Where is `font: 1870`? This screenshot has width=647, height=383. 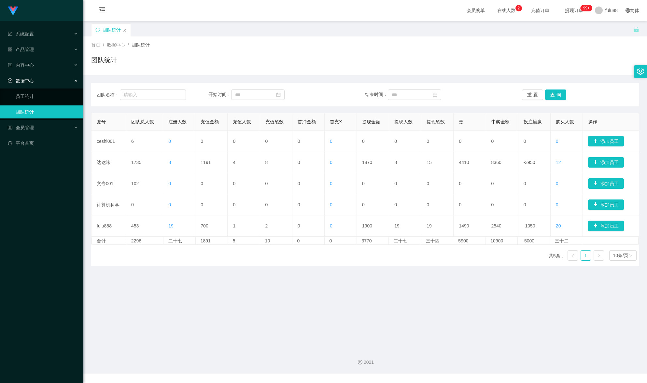
font: 1870 is located at coordinates (367, 162).